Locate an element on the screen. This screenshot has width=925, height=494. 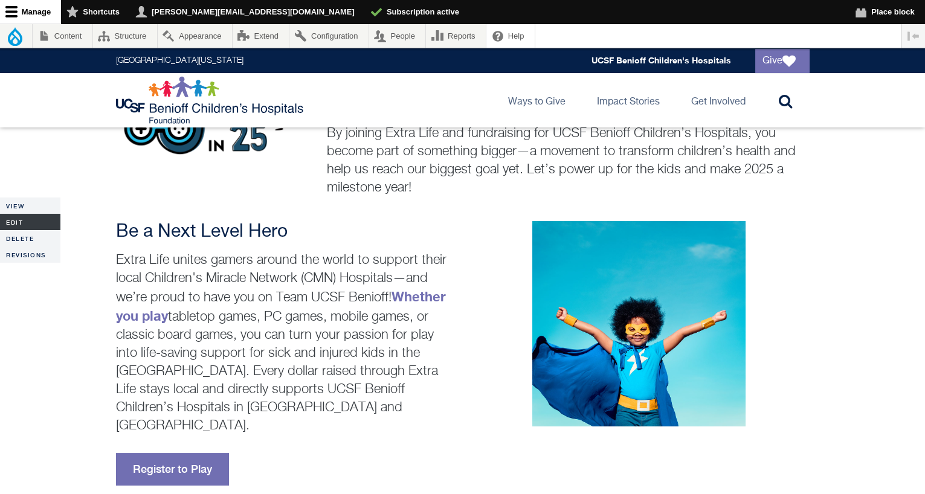
a: Configuration is located at coordinates (329, 36).